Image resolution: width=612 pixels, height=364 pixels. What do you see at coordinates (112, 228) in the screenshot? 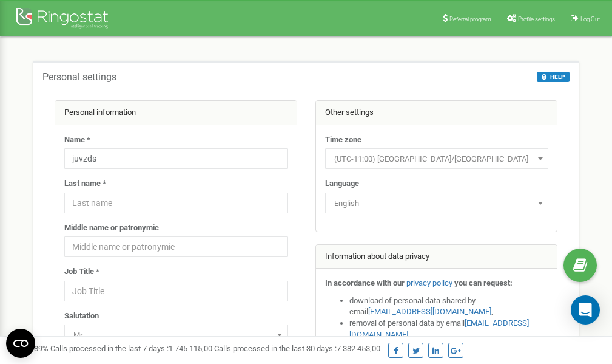
I see `label: Middle name or patronymic` at bounding box center [112, 228].